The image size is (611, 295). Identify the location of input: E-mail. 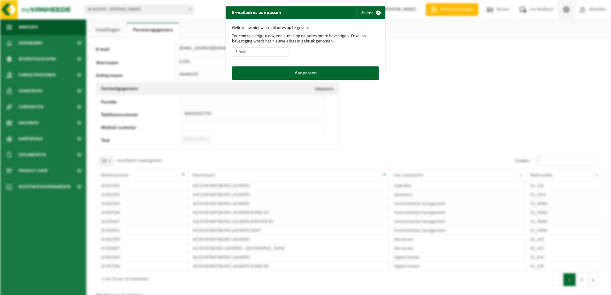
(261, 52).